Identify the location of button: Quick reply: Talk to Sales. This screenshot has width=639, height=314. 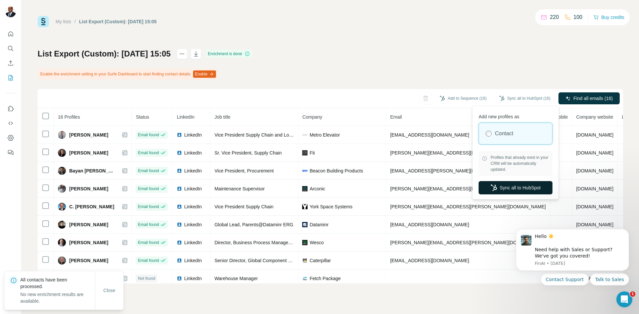
(103, 59).